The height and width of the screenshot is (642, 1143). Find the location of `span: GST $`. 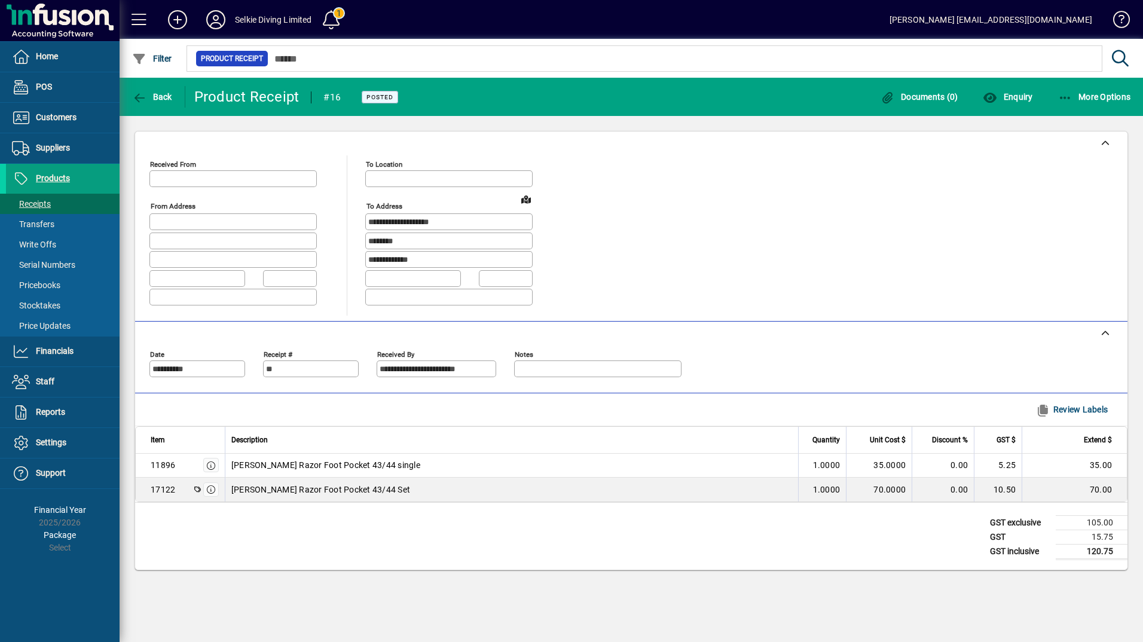

span: GST $ is located at coordinates (1006, 440).